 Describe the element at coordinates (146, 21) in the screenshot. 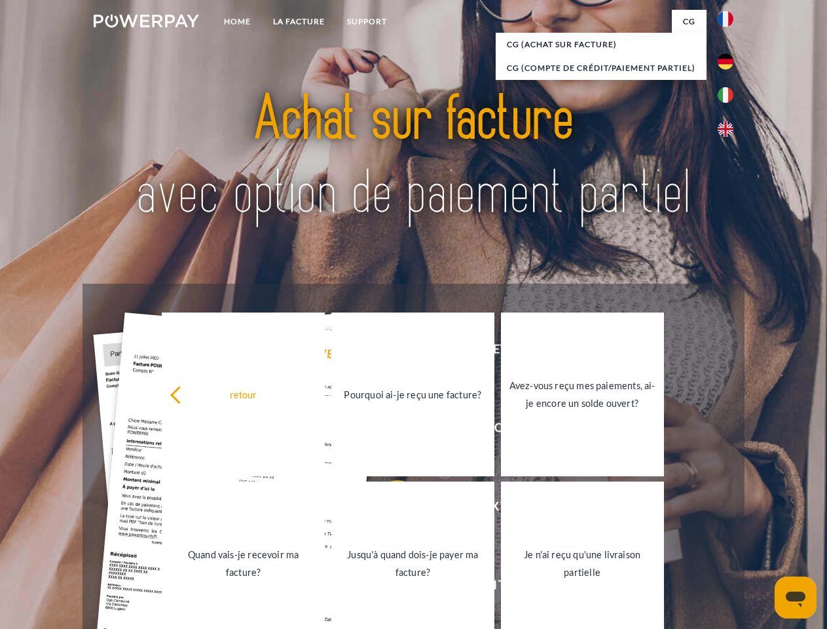

I see `img: logo-powerpay-white.svg` at that location.